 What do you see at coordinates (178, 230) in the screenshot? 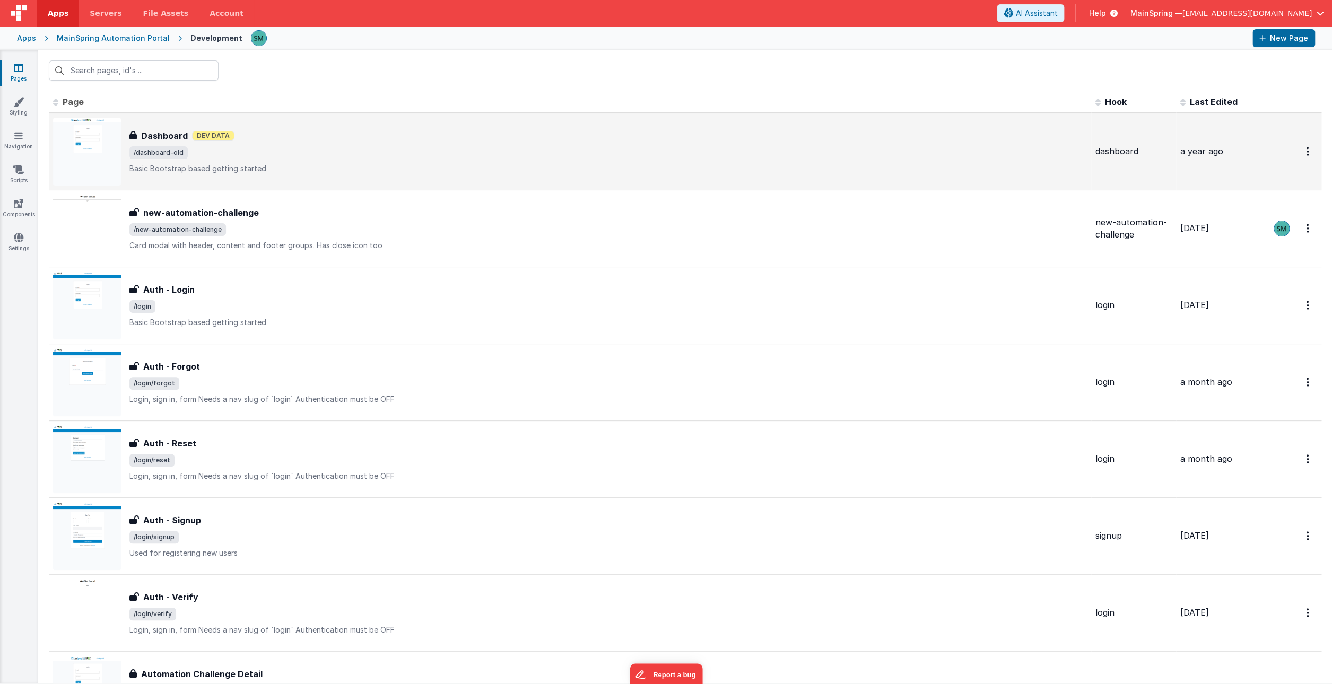
I see `span: /new-automation-challenge` at bounding box center [178, 230].